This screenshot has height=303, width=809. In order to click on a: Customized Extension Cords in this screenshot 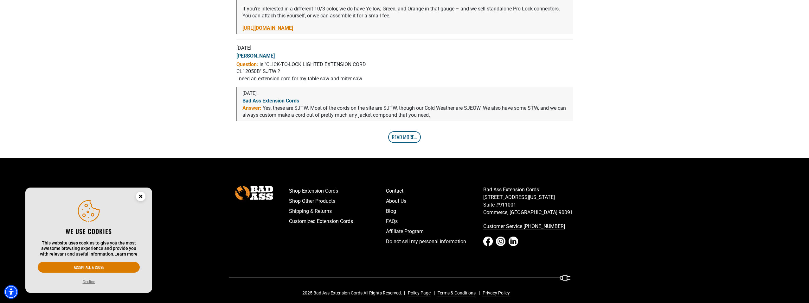, I will do `click(337, 222)`.